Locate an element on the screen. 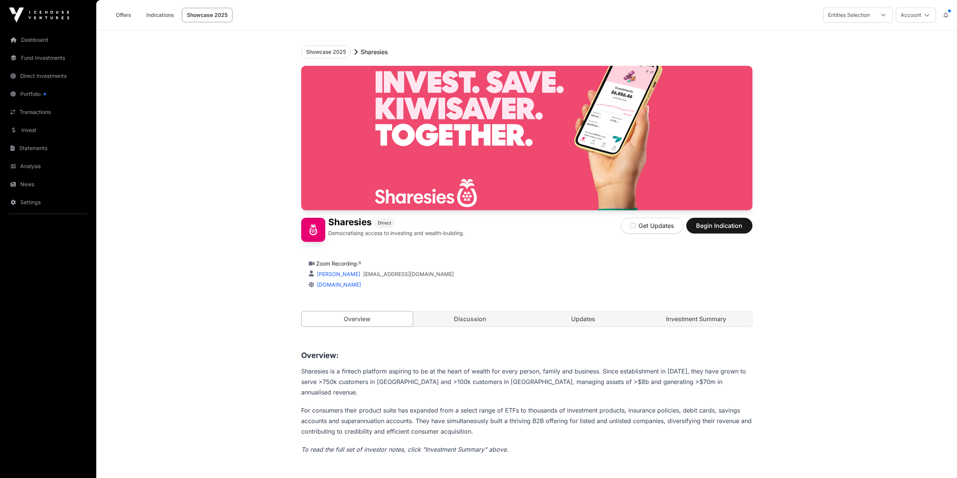 This screenshot has height=478, width=957. a: Fund Investments is located at coordinates (48, 58).